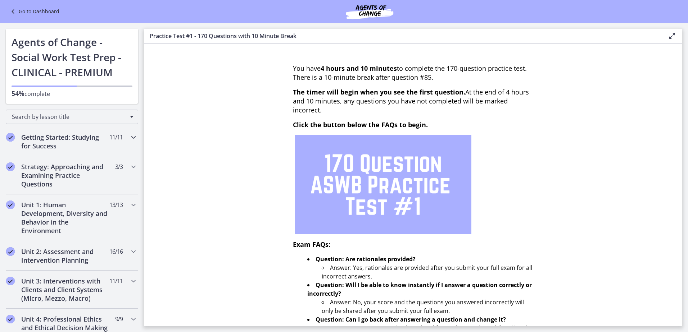  What do you see at coordinates (72, 57) in the screenshot?
I see `h1: Agents of Change - Social Work Test Prep - CLINICAL - PREMIUM` at bounding box center [72, 57].